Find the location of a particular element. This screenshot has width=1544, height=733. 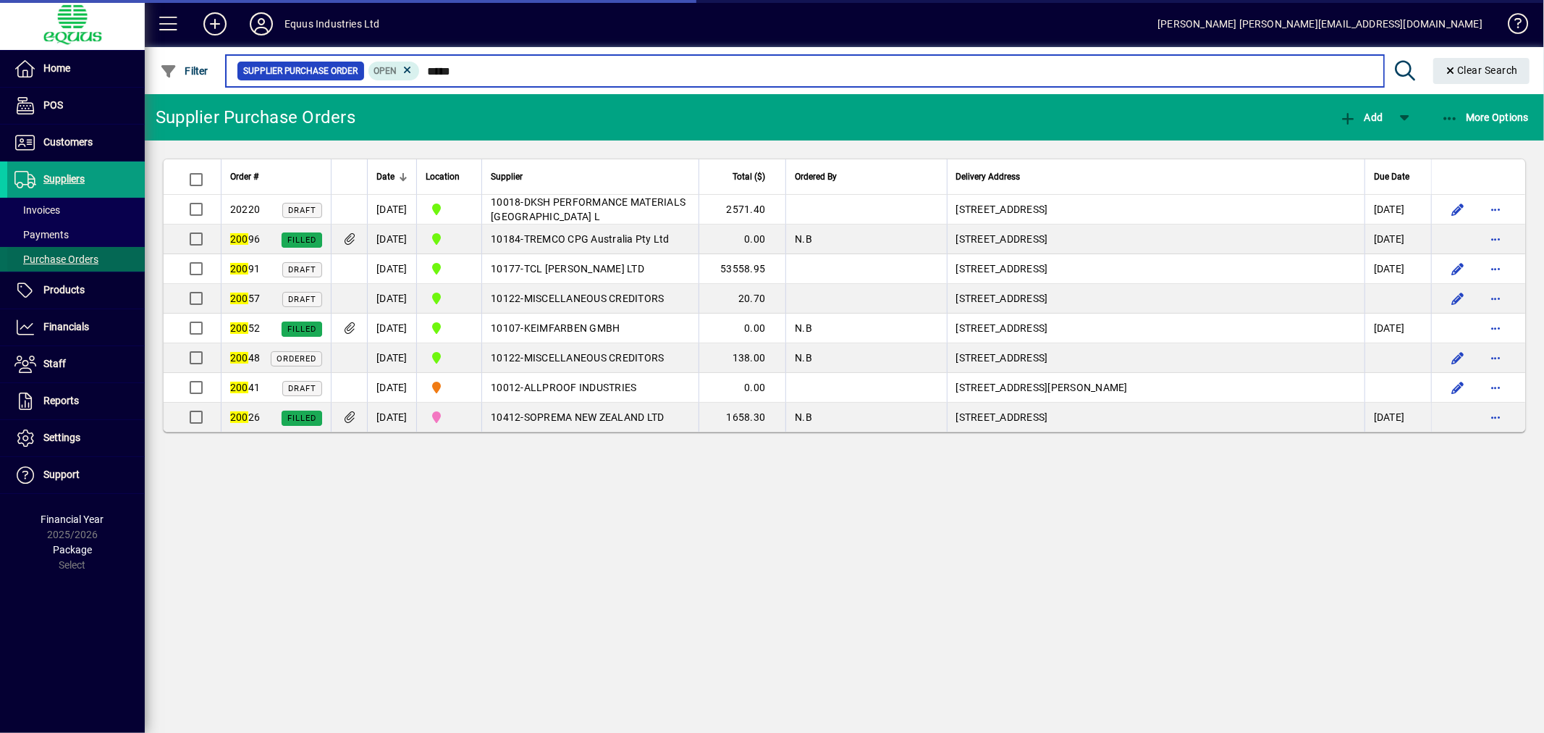

span: Reports is located at coordinates (61, 400).